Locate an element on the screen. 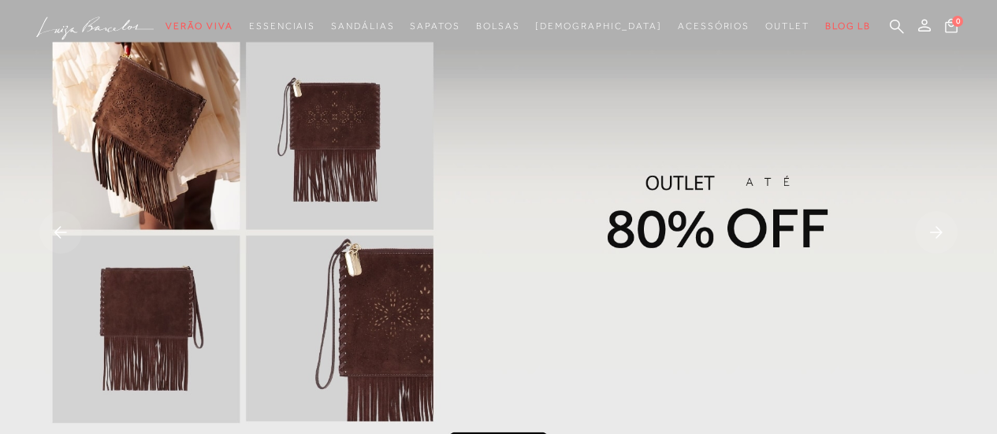 This screenshot has width=997, height=434. span: Essenciais is located at coordinates (282, 26).